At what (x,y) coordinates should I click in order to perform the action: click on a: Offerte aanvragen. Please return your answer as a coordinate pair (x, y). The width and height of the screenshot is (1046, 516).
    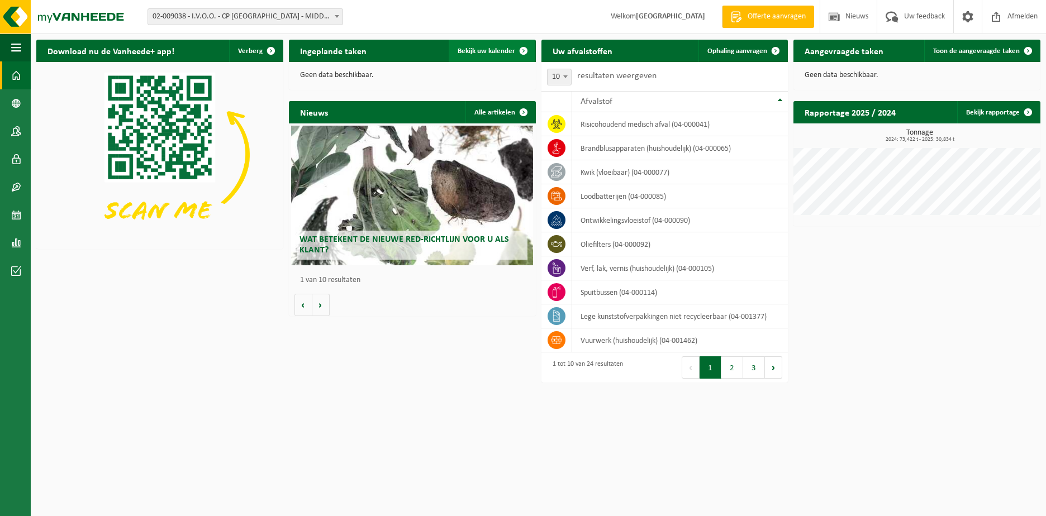
    Looking at the image, I should click on (768, 17).